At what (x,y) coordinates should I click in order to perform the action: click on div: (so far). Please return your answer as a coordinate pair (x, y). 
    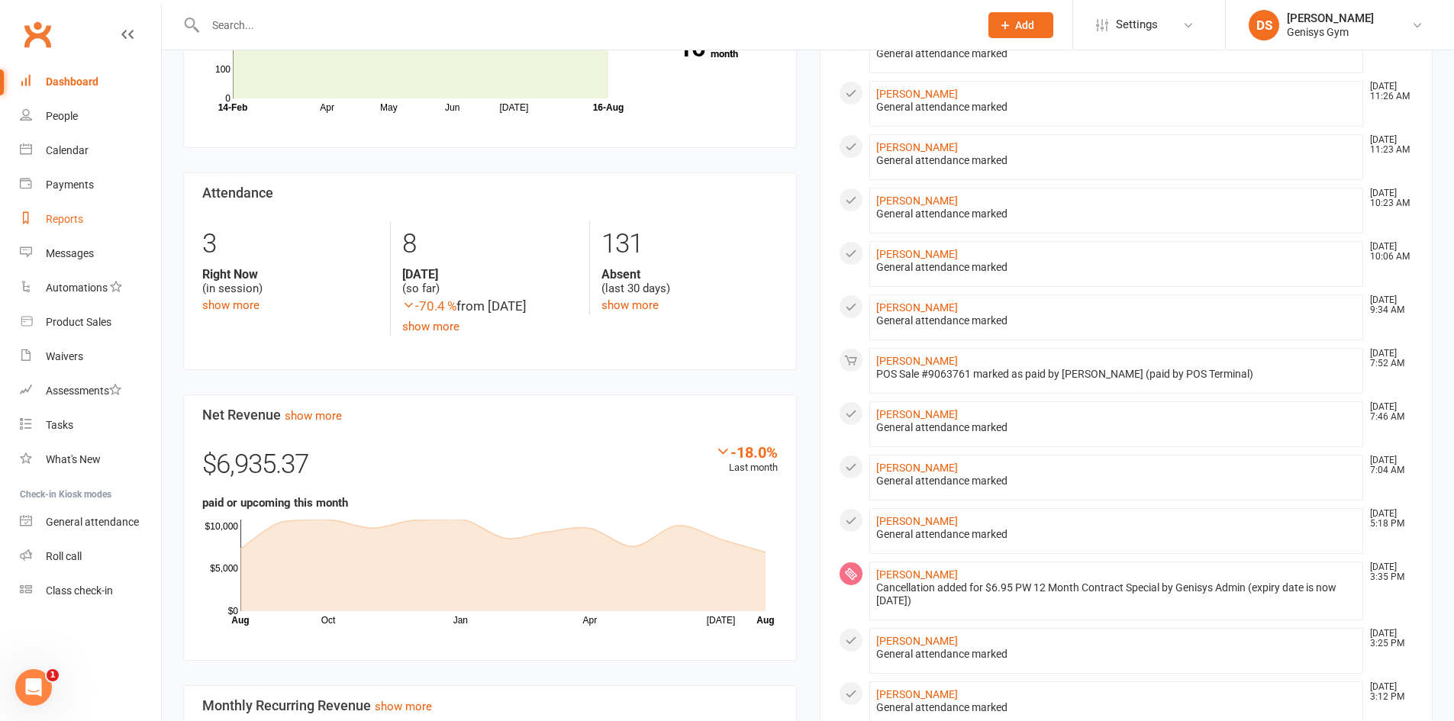
    Looking at the image, I should click on (490, 282).